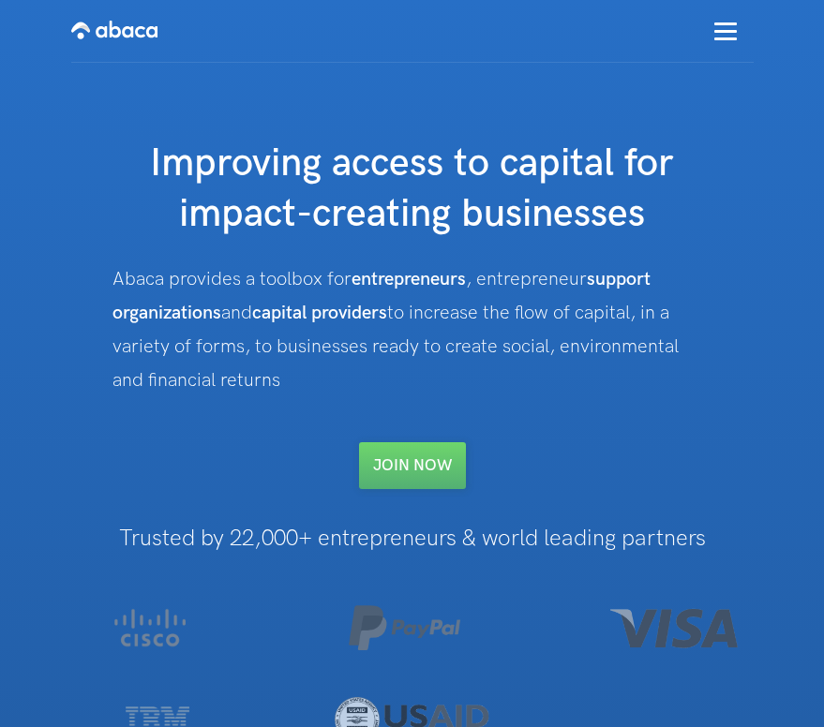 This screenshot has height=727, width=824. I want to click on img: Abaca logo, so click(114, 30).